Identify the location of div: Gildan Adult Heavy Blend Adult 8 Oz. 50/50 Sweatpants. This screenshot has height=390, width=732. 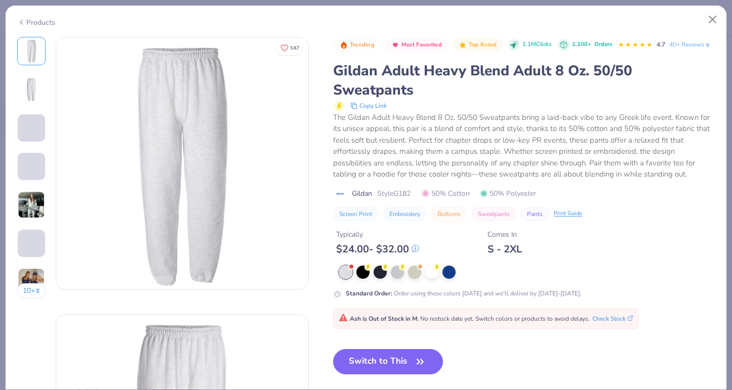
(524, 80).